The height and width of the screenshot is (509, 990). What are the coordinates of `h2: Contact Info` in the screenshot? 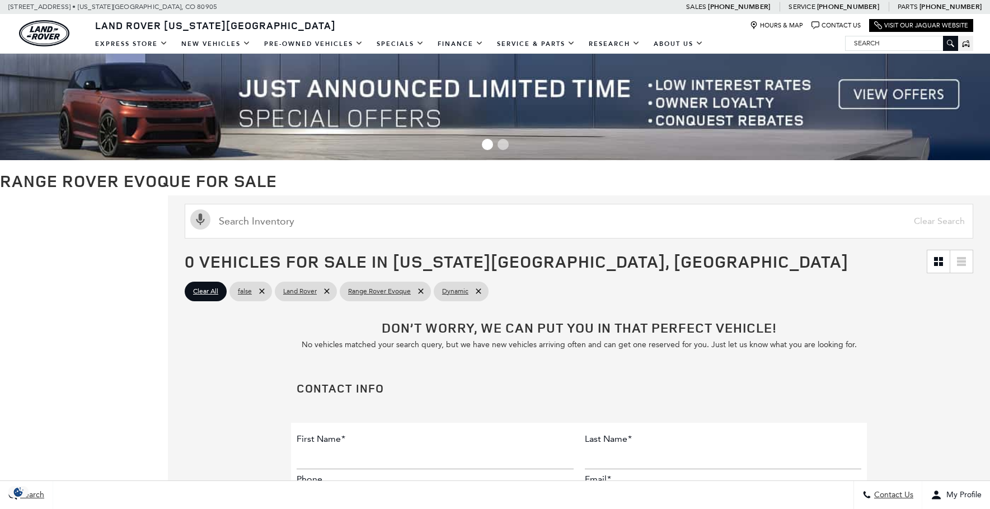 It's located at (579, 388).